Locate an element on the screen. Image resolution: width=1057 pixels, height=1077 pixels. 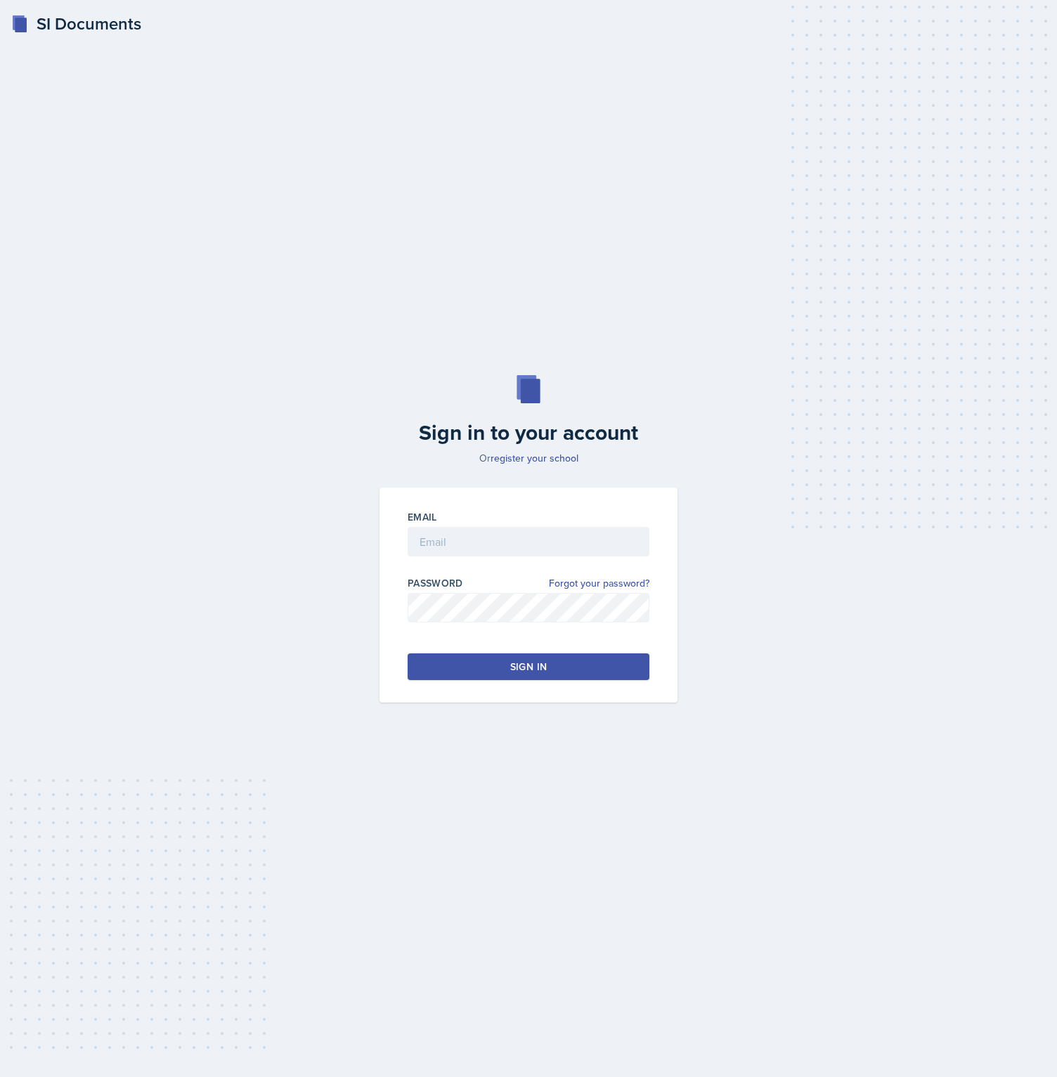
div: SI Documents is located at coordinates (76, 24).